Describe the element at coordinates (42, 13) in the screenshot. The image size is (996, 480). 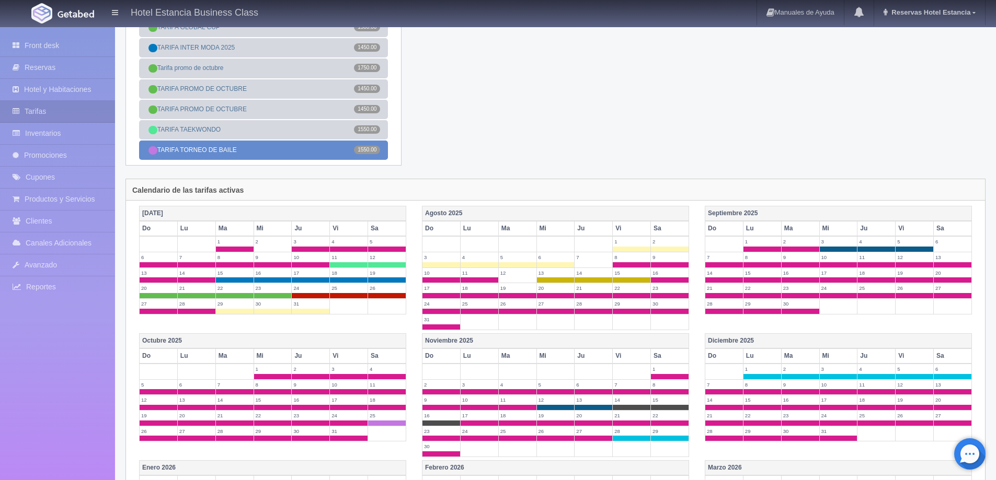
I see `img: Getabed` at that location.